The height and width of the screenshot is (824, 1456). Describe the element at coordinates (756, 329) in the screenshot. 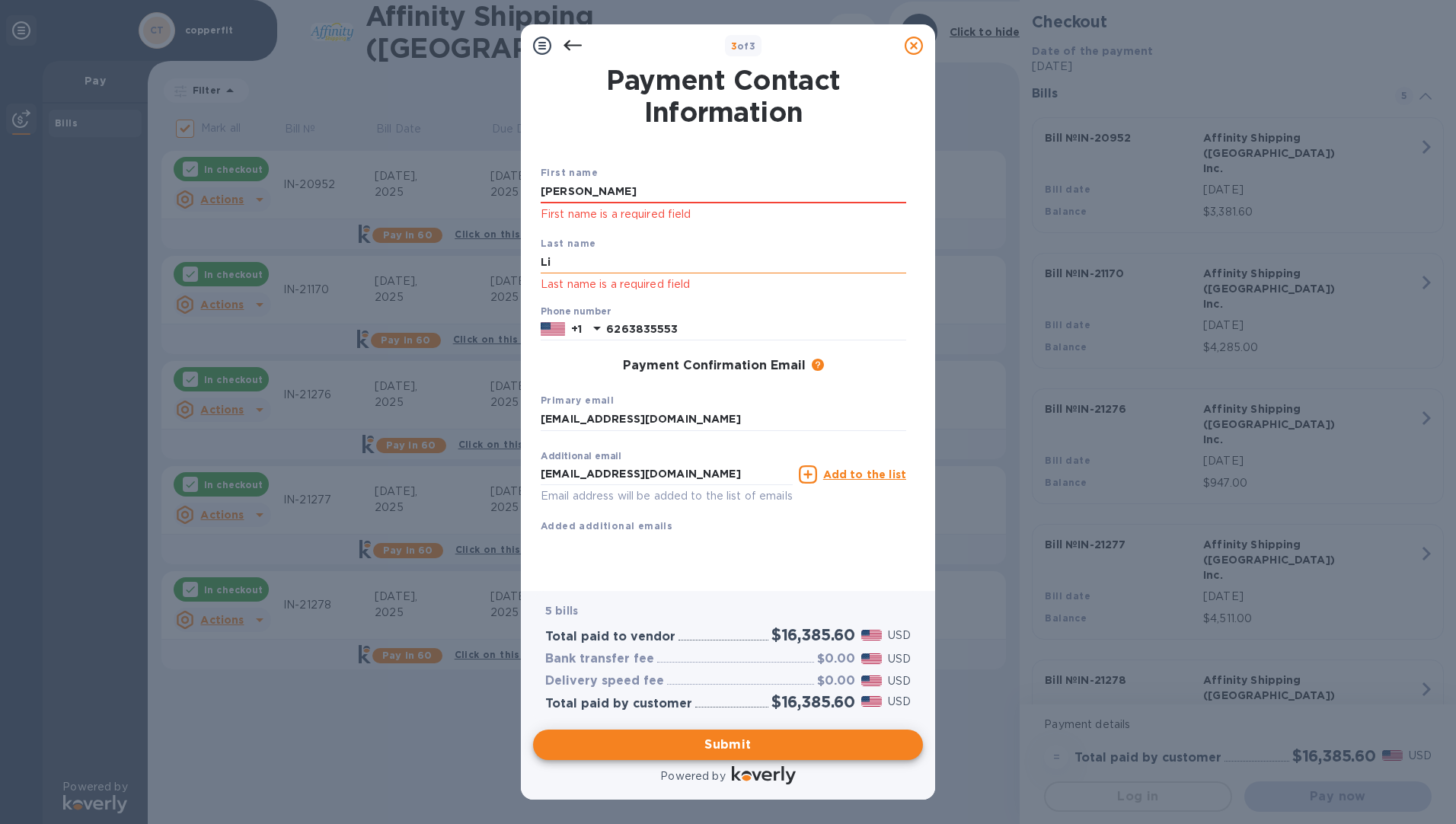

I see `input: Enter your phone number` at that location.